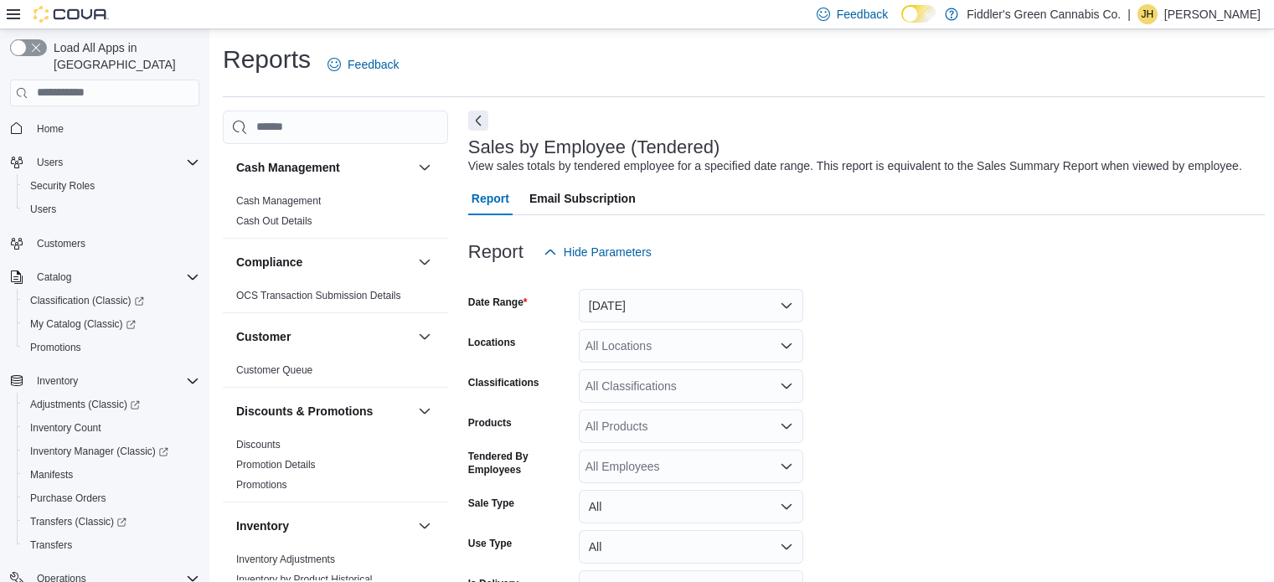 This screenshot has height=582, width=1274. I want to click on span: Home, so click(50, 129).